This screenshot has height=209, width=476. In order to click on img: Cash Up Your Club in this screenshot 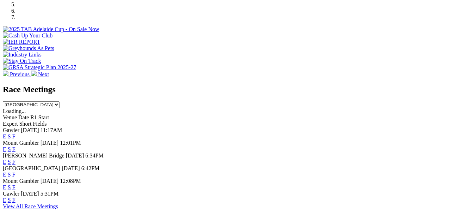, I will do `click(27, 36)`.